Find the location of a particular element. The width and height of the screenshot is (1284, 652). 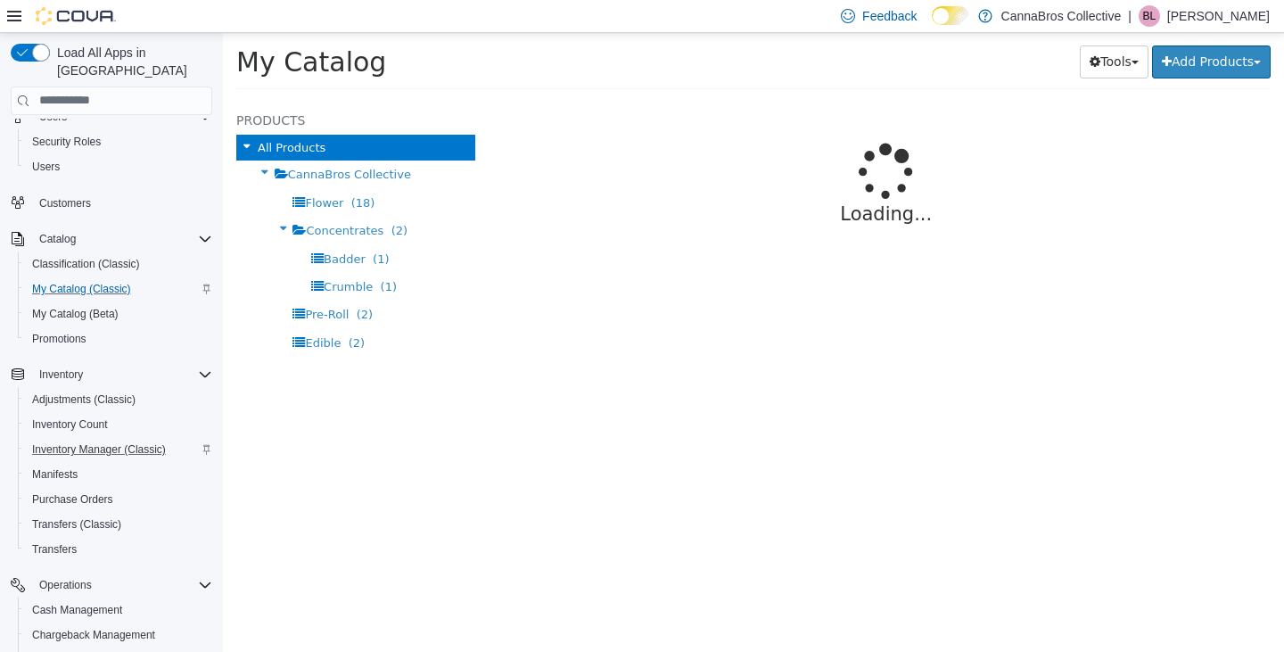

span: BL is located at coordinates (1149, 16).